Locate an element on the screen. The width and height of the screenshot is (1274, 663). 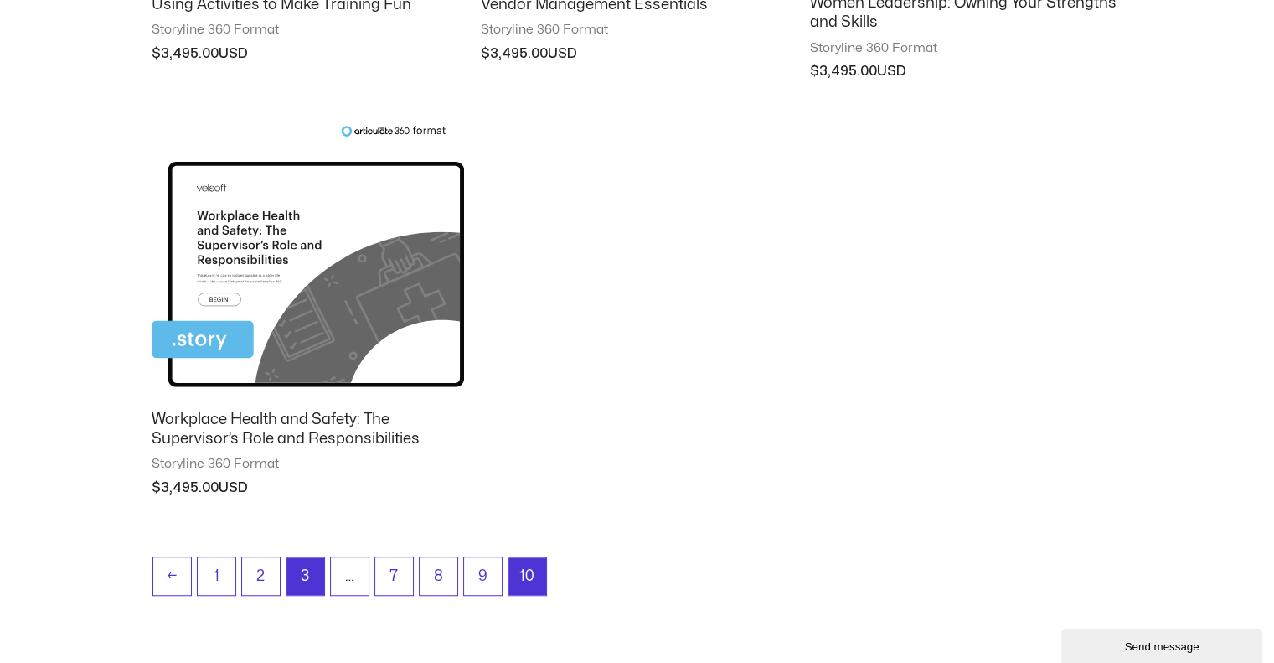
a: Page 7 is located at coordinates (394, 575).